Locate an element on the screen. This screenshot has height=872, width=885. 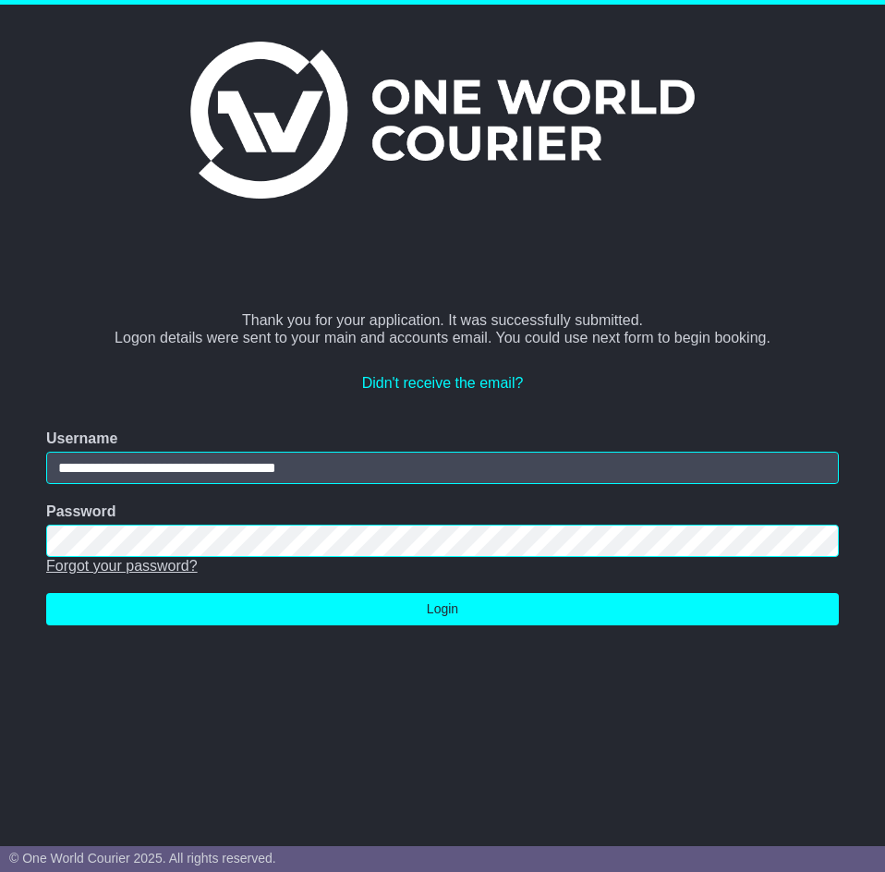
span: Thank you for your application. It was successfully submitted. Logon details were sent to your ma... is located at coordinates (442, 329).